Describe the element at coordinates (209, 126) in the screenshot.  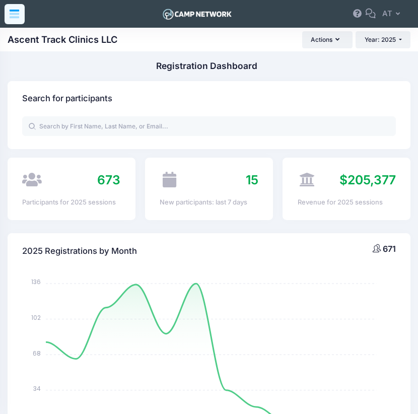
I see `input: Search by First Name, Last Name, or Email...` at that location.